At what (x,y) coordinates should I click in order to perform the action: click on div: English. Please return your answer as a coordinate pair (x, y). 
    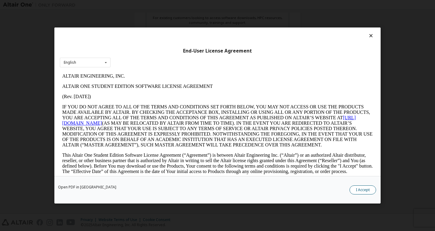
    Looking at the image, I should click on (70, 63).